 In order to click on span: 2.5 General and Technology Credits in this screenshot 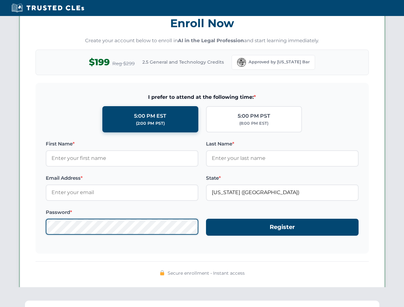, I will do `click(183, 62)`.